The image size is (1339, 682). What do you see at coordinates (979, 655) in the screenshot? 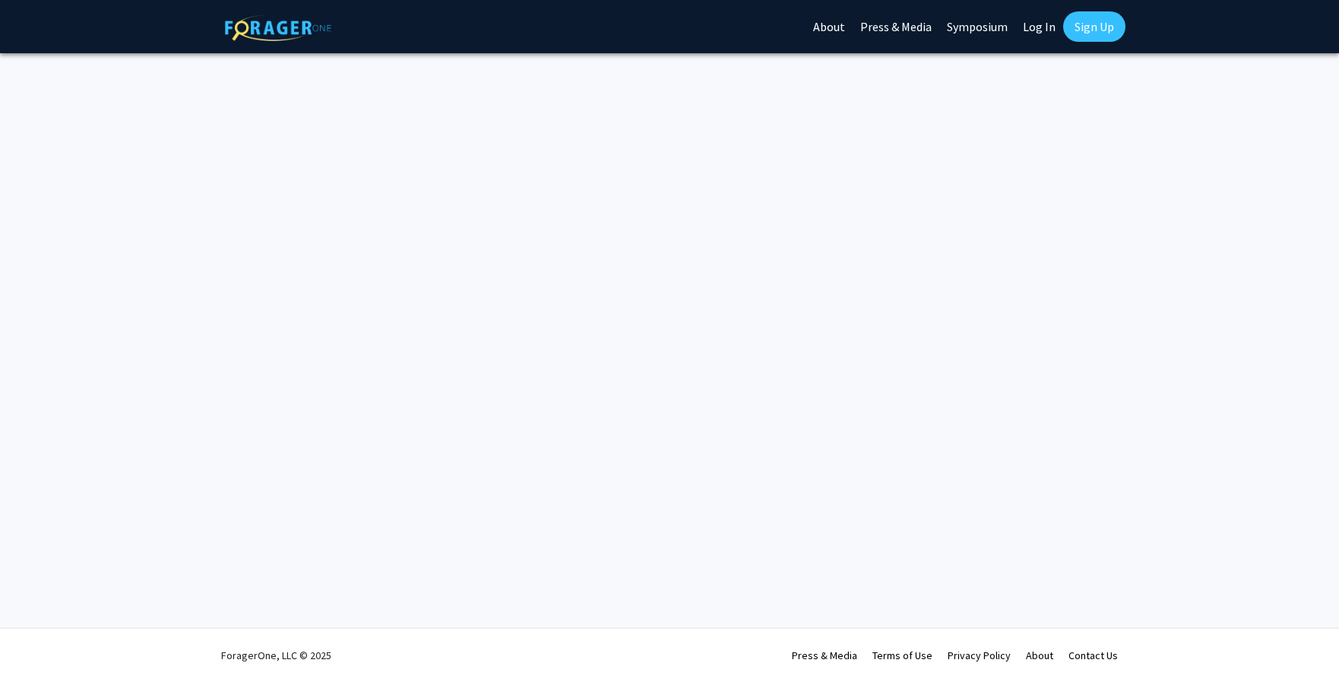
I see `a: Privacy Policy` at bounding box center [979, 655].